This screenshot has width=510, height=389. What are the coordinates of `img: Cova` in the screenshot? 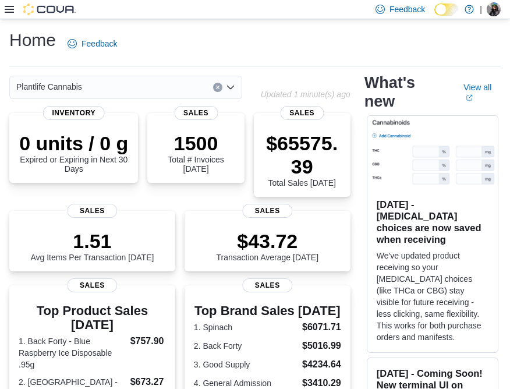 It's located at (49, 9).